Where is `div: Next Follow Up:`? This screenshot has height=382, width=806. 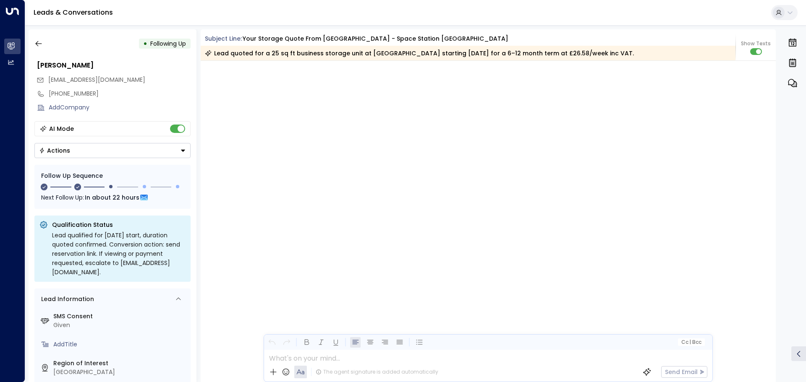 div: Next Follow Up: is located at coordinates (112, 198).